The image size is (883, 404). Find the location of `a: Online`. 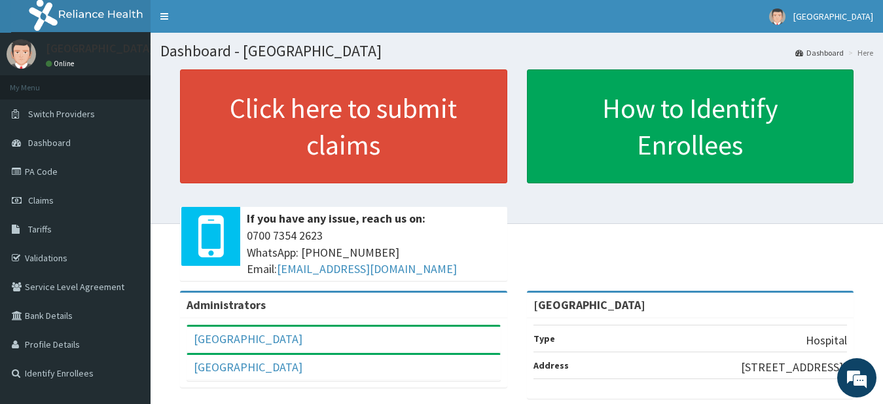

a: Online is located at coordinates (62, 64).